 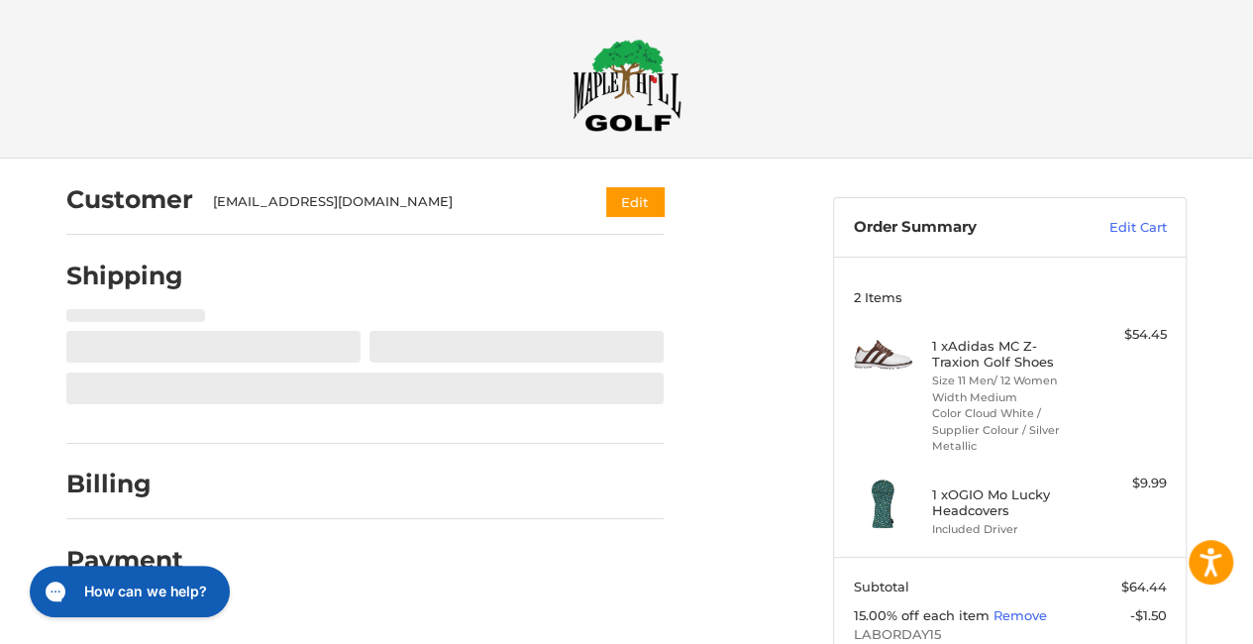 I want to click on li: Included Driver, so click(x=1007, y=529).